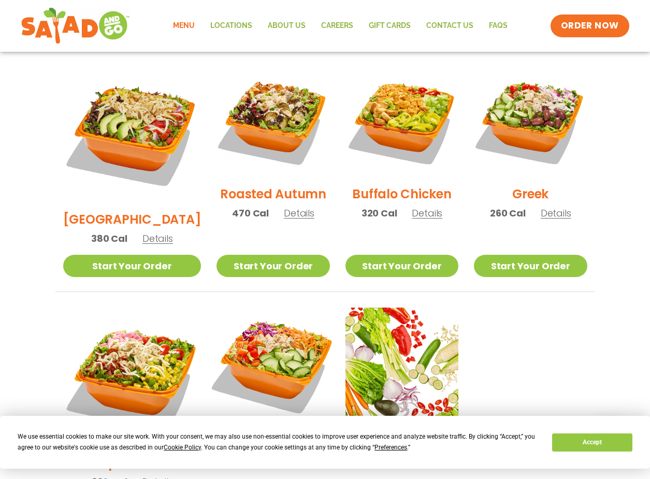  What do you see at coordinates (391, 448) in the screenshot?
I see `span: Preferences` at bounding box center [391, 448].